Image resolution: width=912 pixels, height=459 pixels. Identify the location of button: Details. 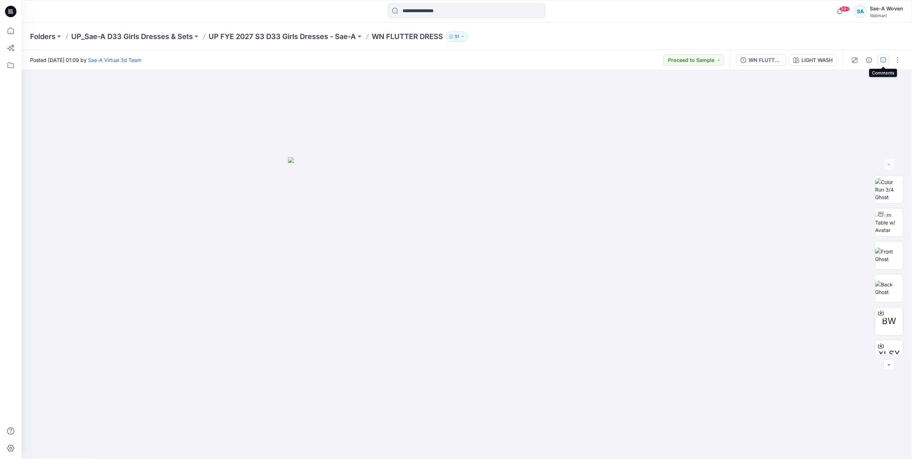
(869, 60).